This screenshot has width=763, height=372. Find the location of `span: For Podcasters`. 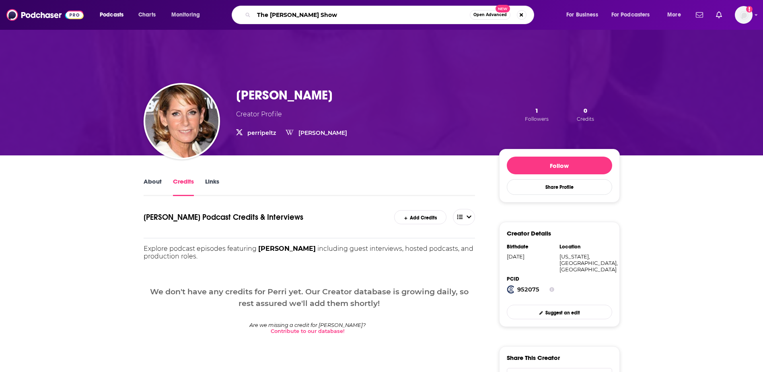

span: For Podcasters is located at coordinates (631, 15).